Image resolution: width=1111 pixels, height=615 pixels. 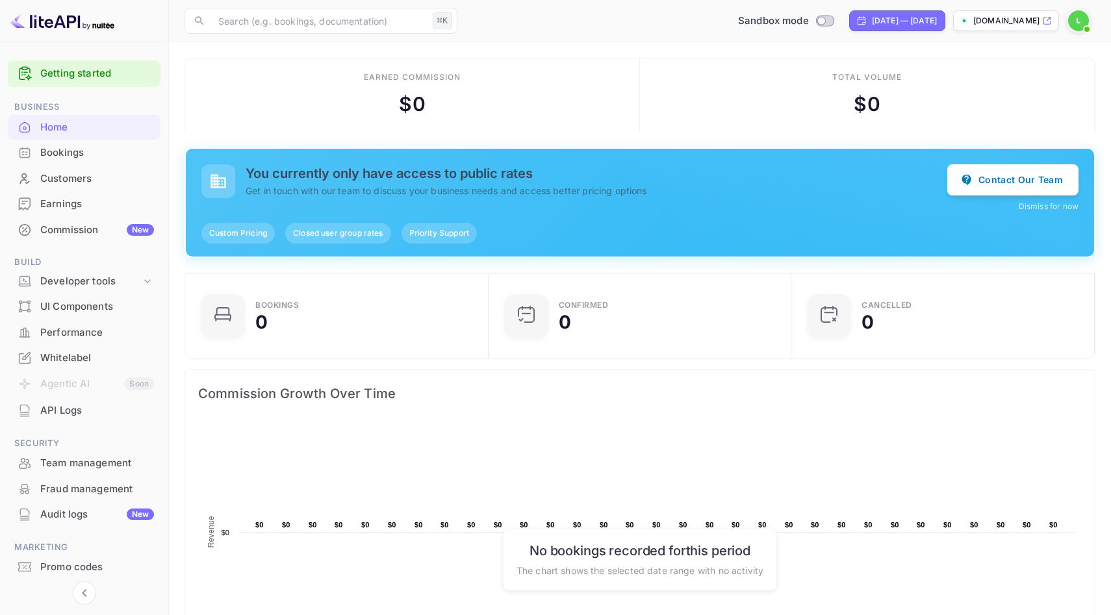 What do you see at coordinates (596, 190) in the screenshot?
I see `p: Get in touch with our team to discuss your business needs and access better pricing options` at bounding box center [596, 190].